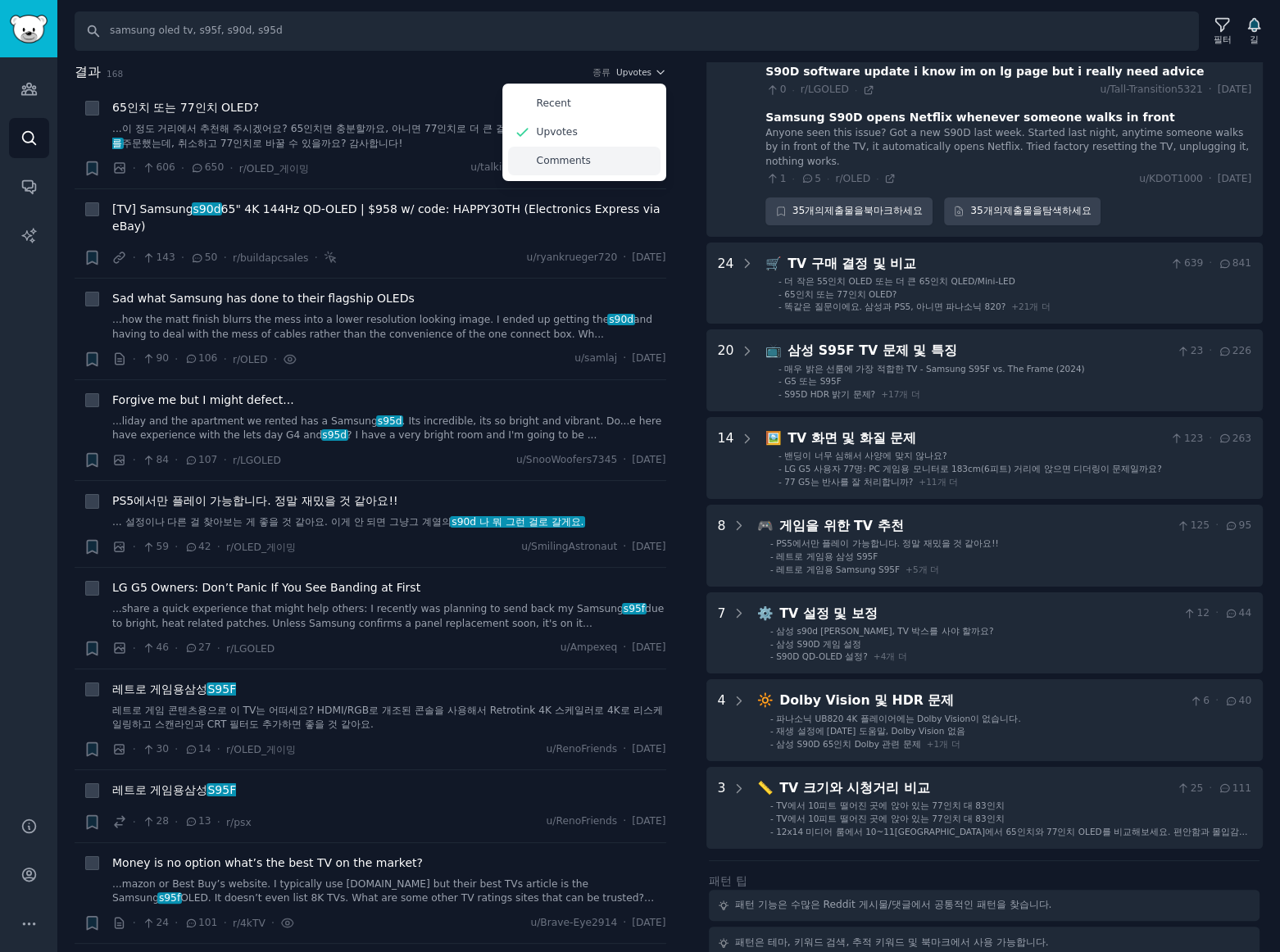 The height and width of the screenshot is (952, 1280). What do you see at coordinates (1197, 788) in the screenshot?
I see `font: 25` at bounding box center [1197, 788].